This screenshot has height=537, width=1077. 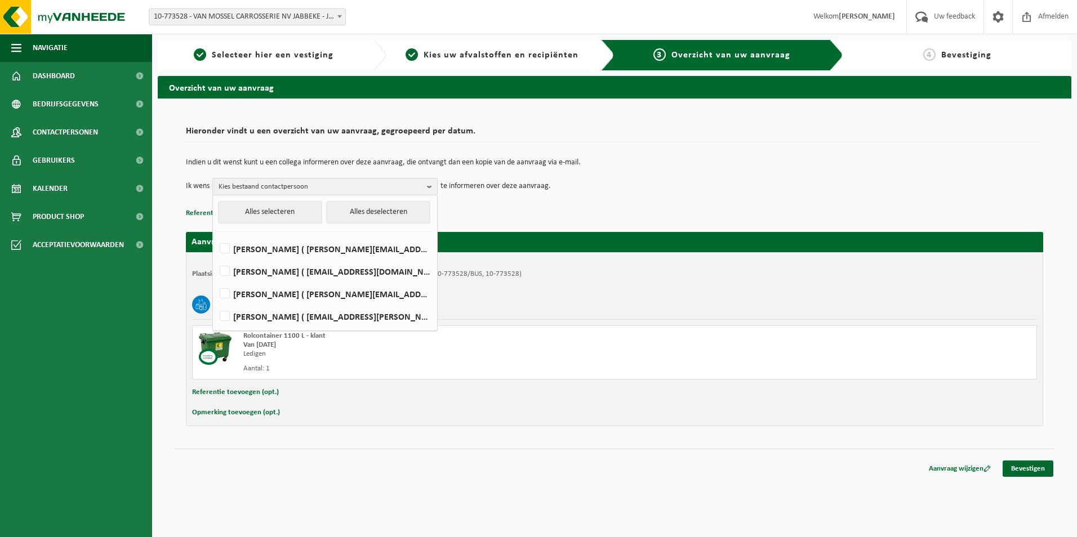 What do you see at coordinates (216, 274) in the screenshot?
I see `strong: Plaatsingsadres:` at bounding box center [216, 274].